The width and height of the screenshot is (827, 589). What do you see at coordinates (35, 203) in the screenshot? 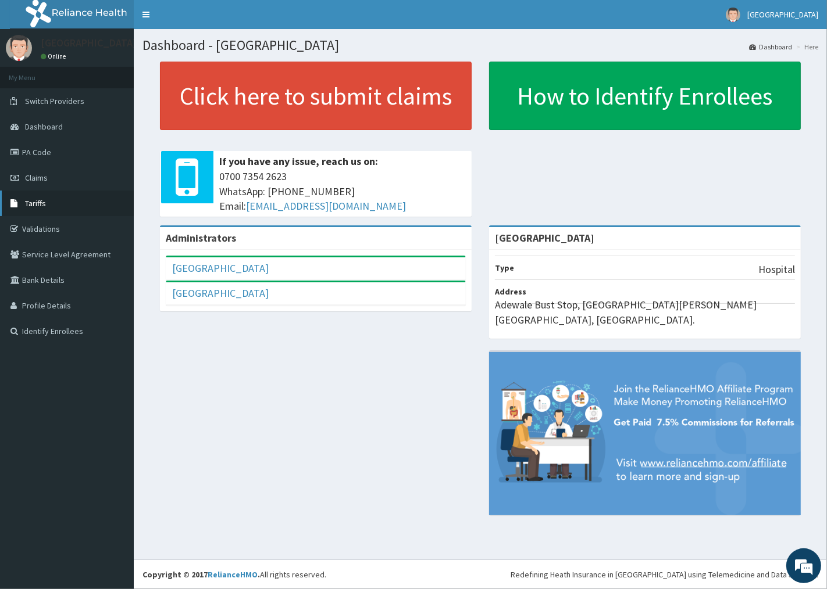
I see `span: Tariffs` at bounding box center [35, 203].